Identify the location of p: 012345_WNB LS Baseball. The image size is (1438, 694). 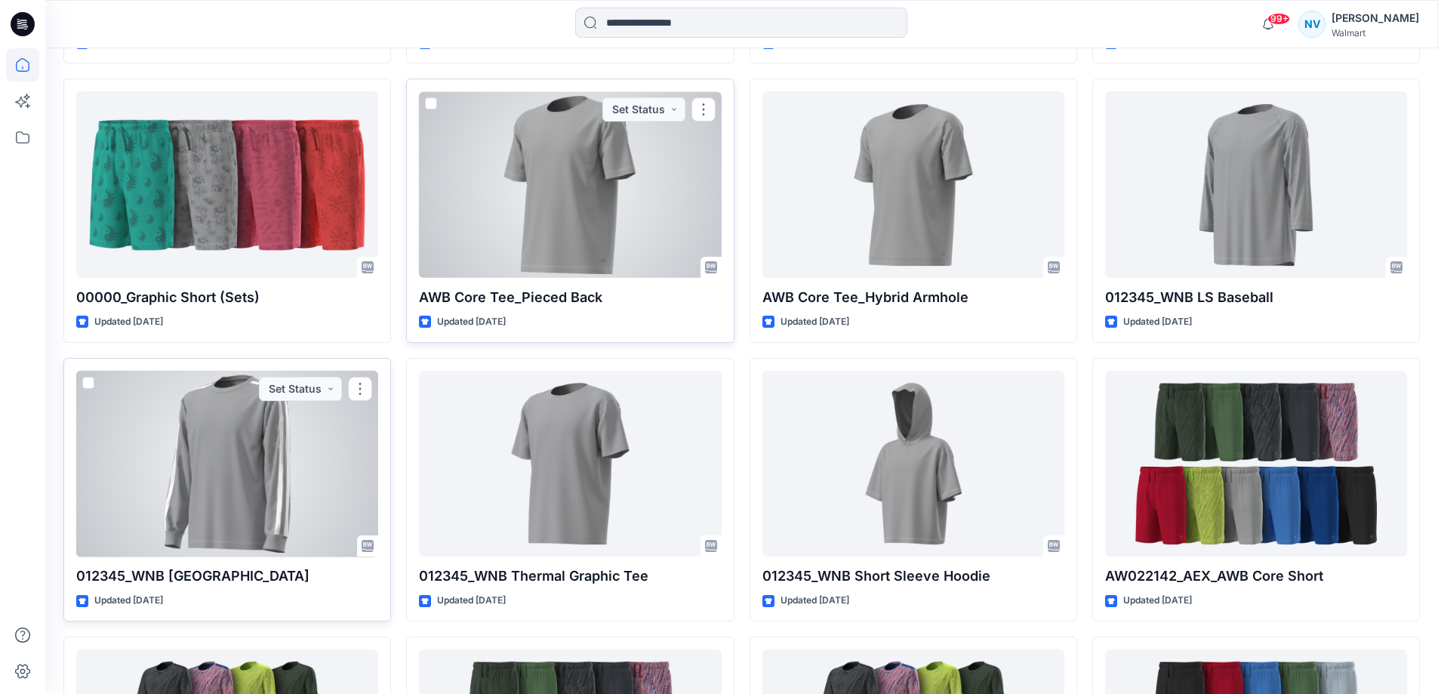
(1256, 297).